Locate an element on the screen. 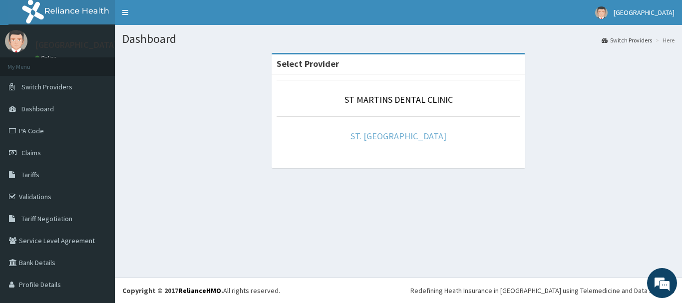  span: Switch Providers is located at coordinates (47, 87).